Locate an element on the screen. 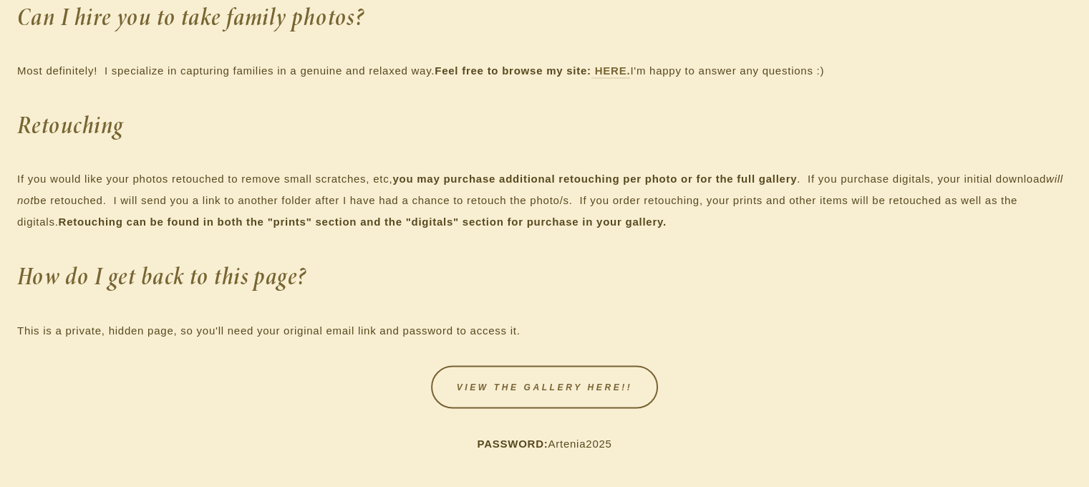  strong: Feel free to browse my site: is located at coordinates (513, 70).